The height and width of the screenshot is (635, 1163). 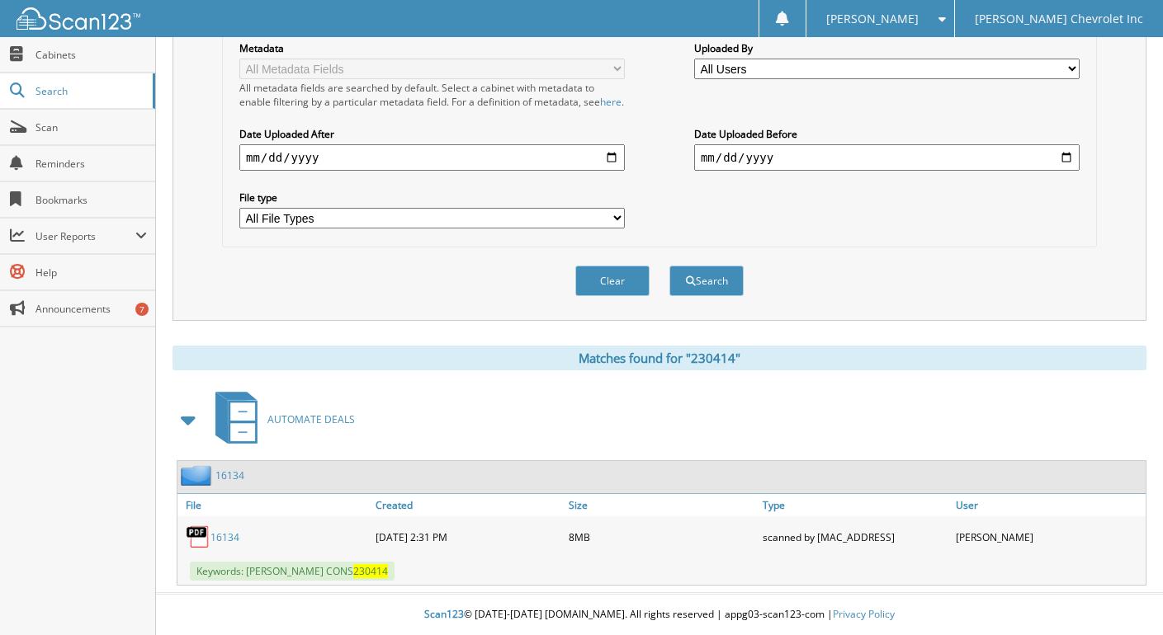 What do you see at coordinates (855, 505) in the screenshot?
I see `a: Type` at bounding box center [855, 505].